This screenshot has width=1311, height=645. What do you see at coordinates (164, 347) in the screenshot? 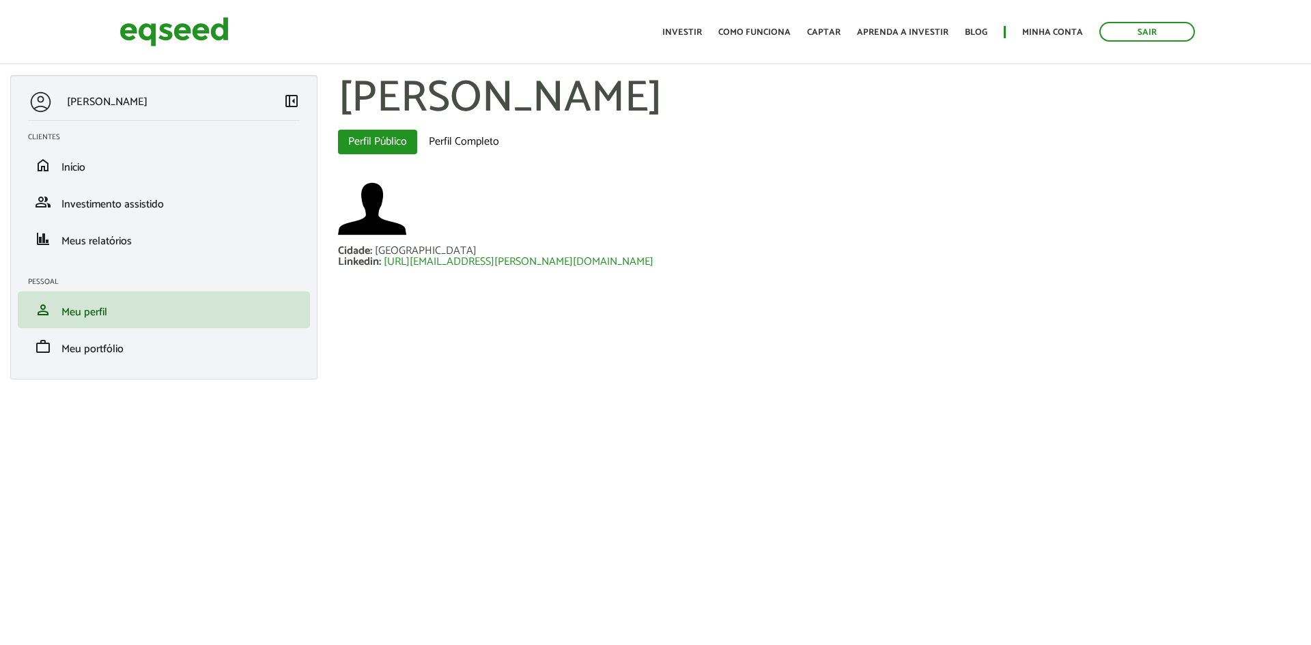
I see `a: workMeu portfólio` at bounding box center [164, 347].